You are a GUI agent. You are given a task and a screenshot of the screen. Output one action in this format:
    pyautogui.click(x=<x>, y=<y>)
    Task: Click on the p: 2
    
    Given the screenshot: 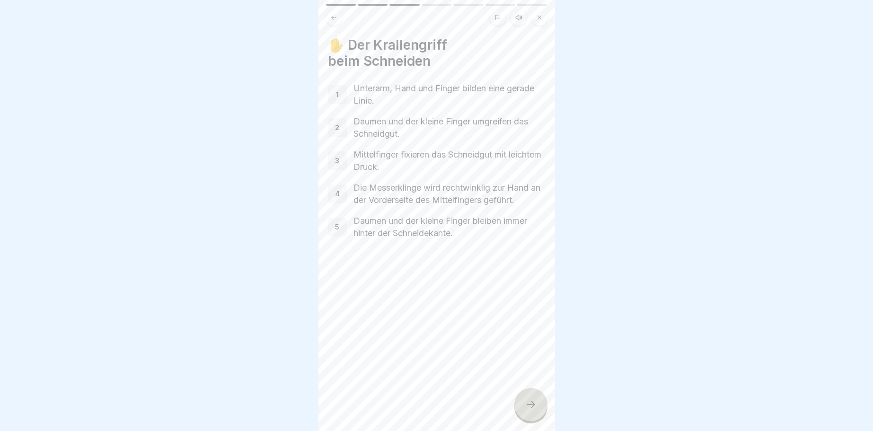 What is the action you would take?
    pyautogui.click(x=337, y=128)
    